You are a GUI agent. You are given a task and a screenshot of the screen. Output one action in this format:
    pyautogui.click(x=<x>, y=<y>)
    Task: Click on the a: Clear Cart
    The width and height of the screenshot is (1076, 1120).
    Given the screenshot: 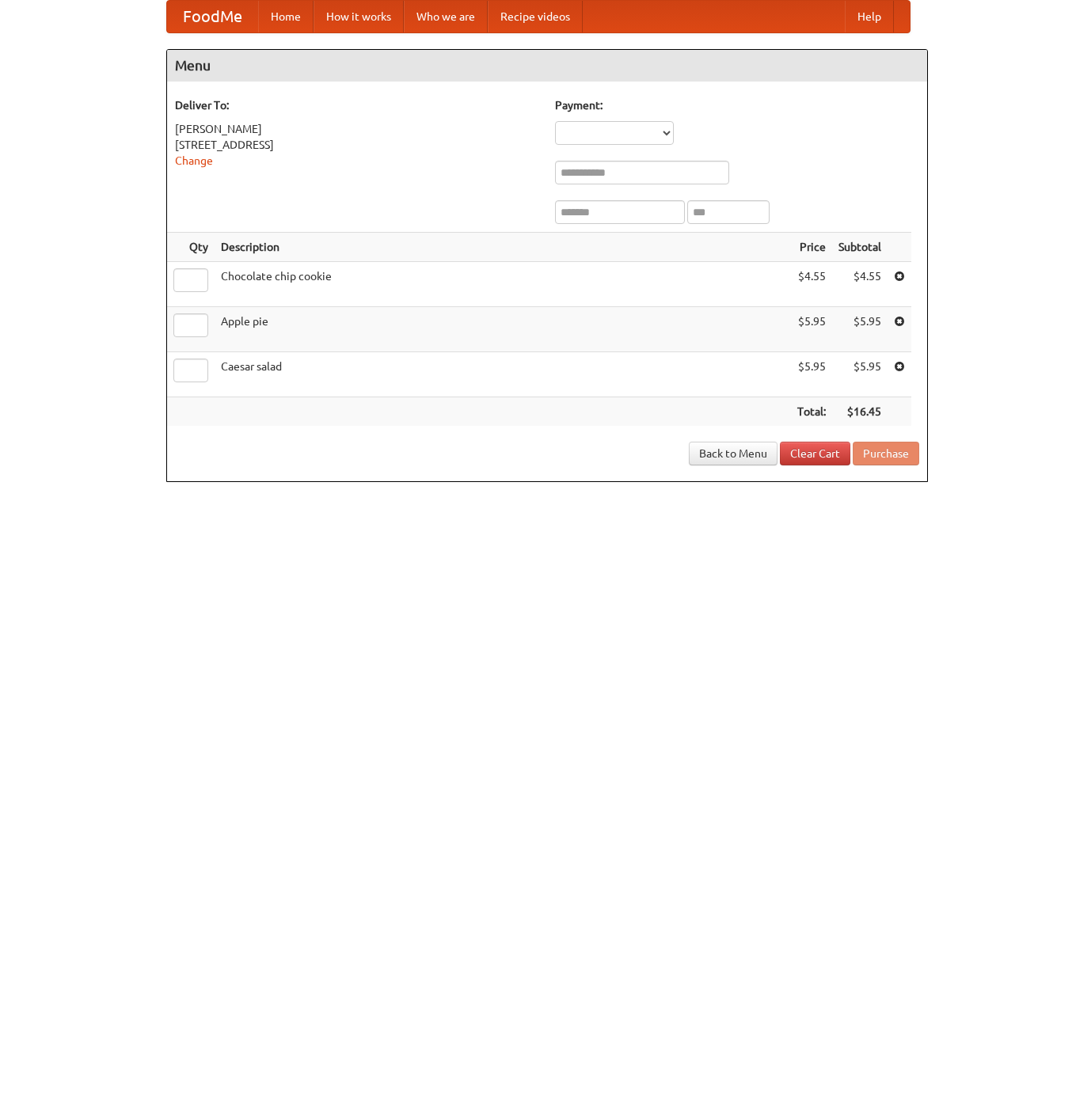 What is the action you would take?
    pyautogui.click(x=815, y=454)
    